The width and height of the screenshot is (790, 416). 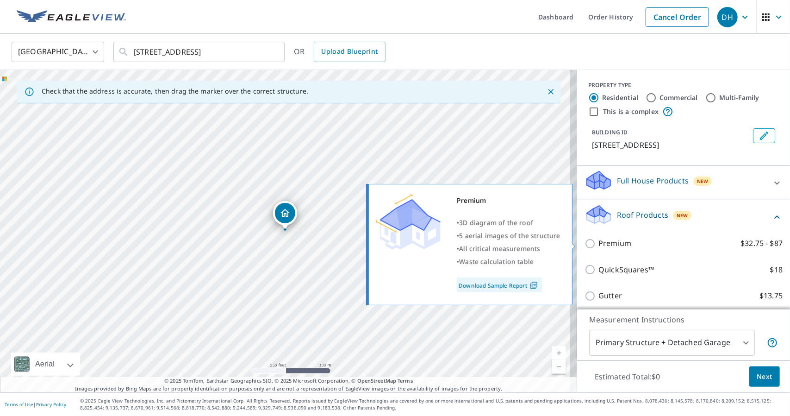 What do you see at coordinates (764, 136) in the screenshot?
I see `button: Edit building 1` at bounding box center [764, 136].